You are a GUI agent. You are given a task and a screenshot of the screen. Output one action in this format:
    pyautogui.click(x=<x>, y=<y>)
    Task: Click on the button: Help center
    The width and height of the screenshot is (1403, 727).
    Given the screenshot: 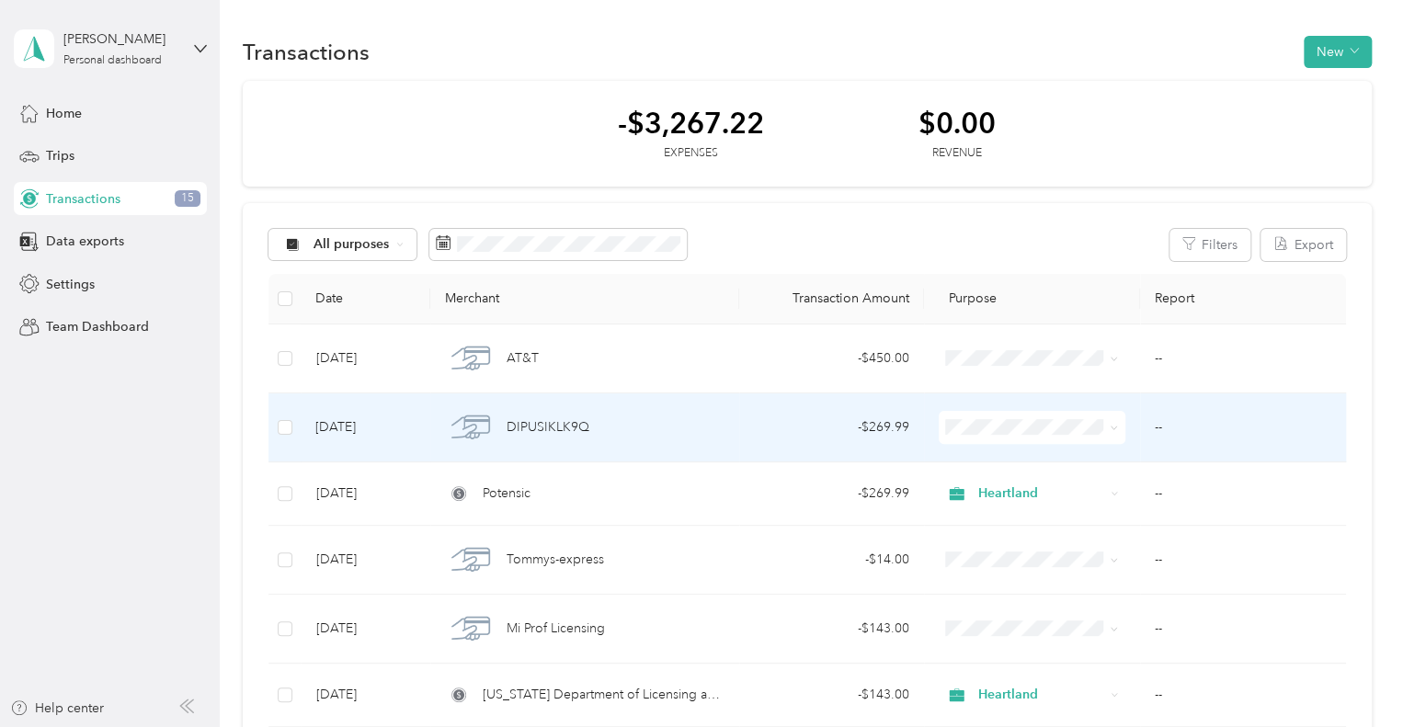 What is the action you would take?
    pyautogui.click(x=57, y=708)
    